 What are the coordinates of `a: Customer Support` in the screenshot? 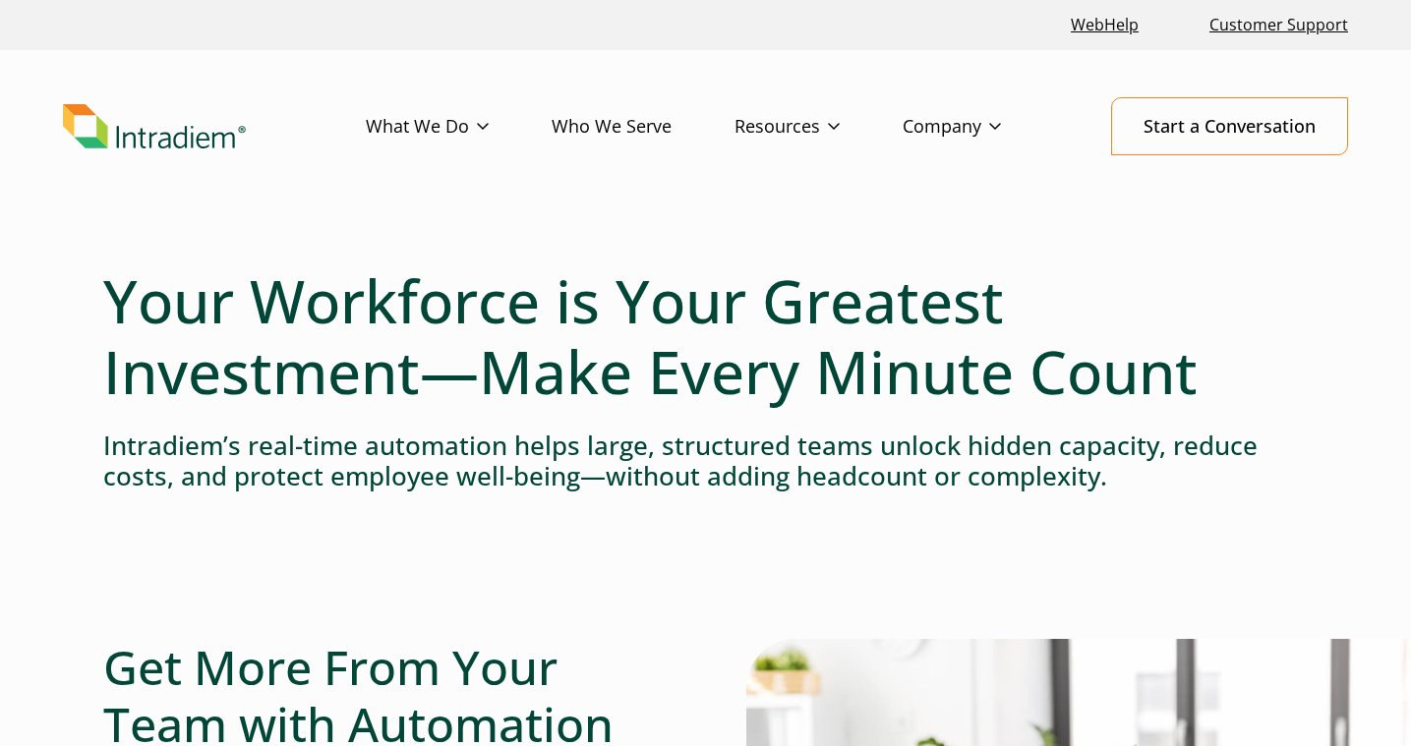 It's located at (1278, 25).